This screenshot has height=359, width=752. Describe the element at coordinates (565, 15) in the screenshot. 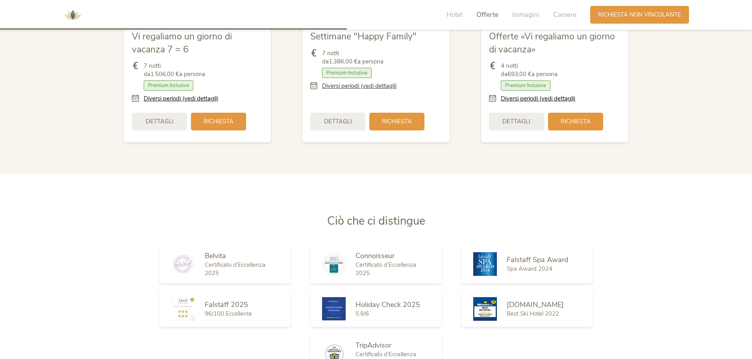

I see `span: Camere` at that location.